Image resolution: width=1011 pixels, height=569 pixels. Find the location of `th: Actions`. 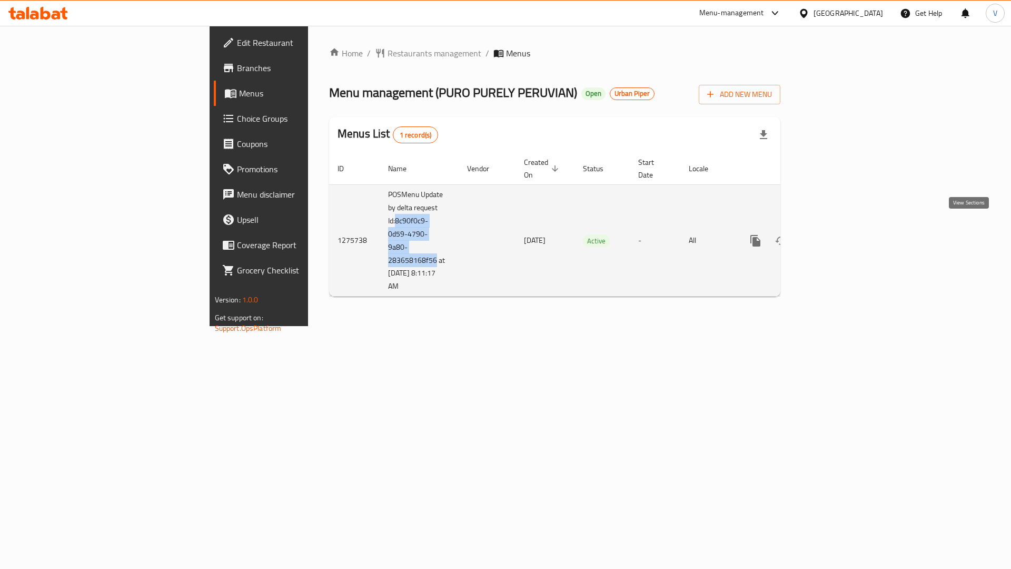

th: Actions is located at coordinates (794, 169).